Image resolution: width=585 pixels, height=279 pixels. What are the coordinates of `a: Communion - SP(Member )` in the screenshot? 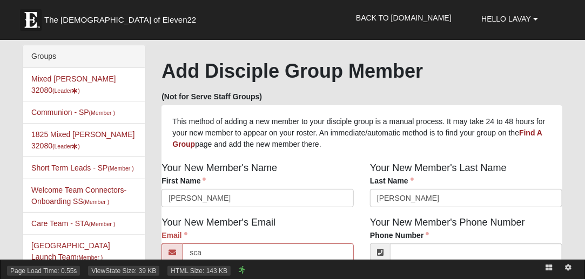 It's located at (73, 112).